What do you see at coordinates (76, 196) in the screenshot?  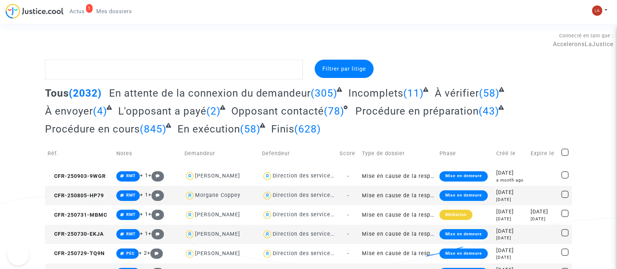 I see `span: CFR-250805-HP79` at bounding box center [76, 196].